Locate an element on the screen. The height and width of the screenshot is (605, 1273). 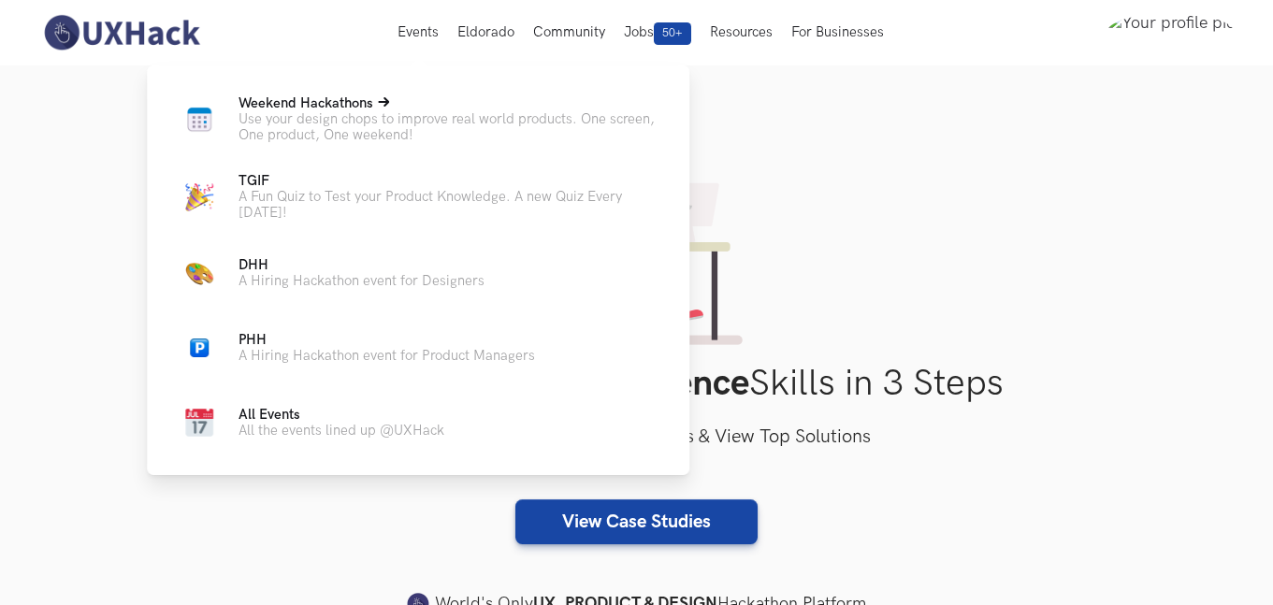
h3: Select a Case Study, Test your skills & View Top Solutions is located at coordinates (637, 438).